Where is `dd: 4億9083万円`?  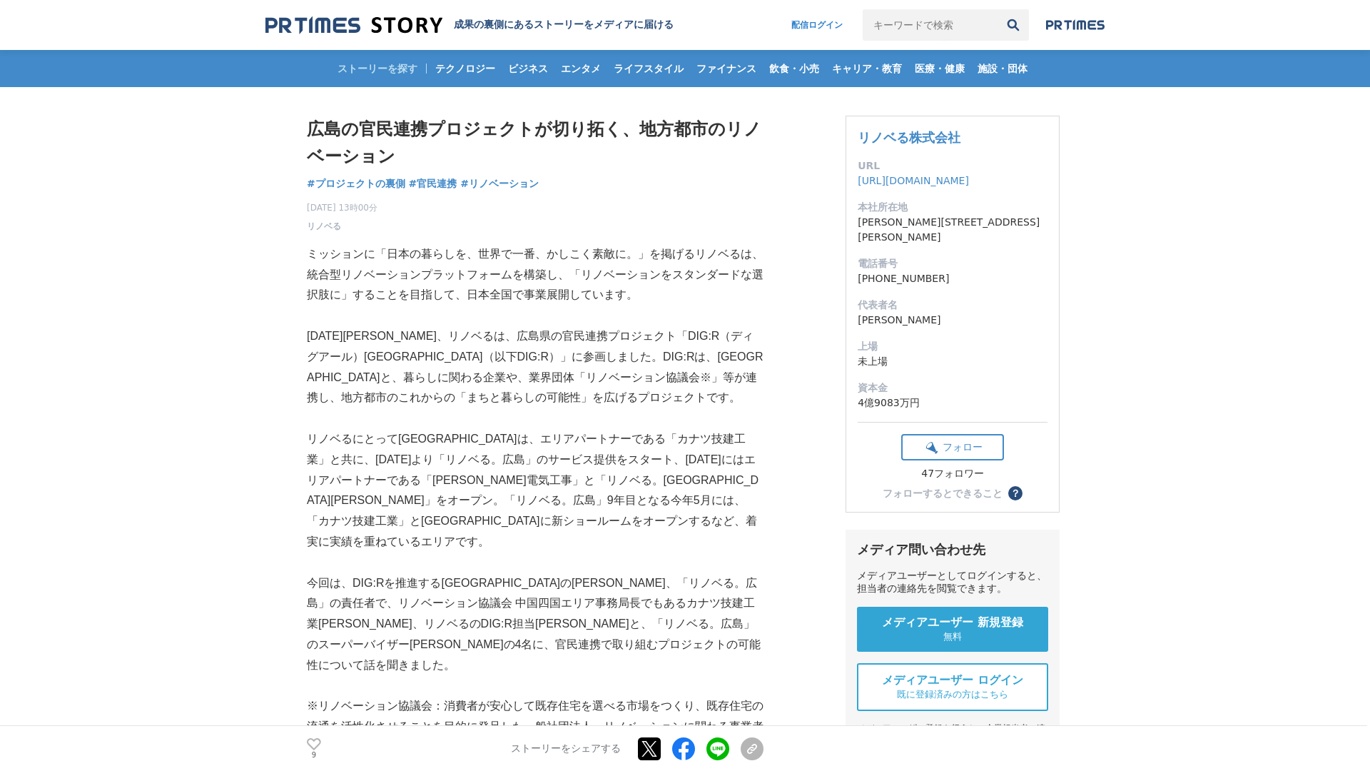 dd: 4億9083万円 is located at coordinates (953, 403).